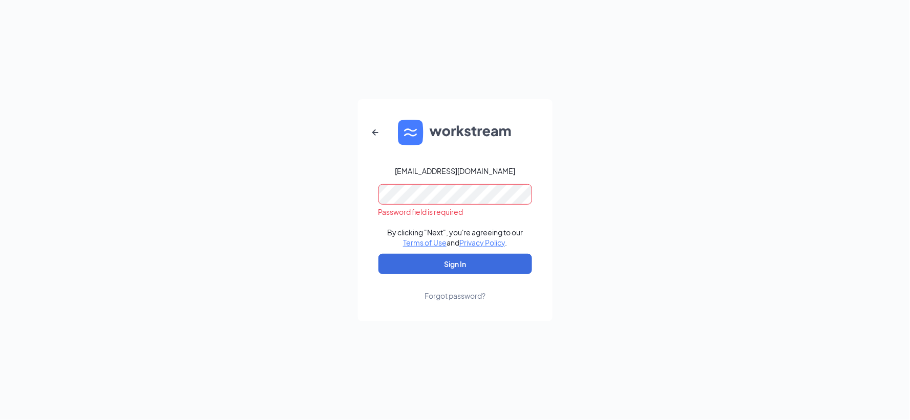 The width and height of the screenshot is (910, 420). What do you see at coordinates (424, 243) in the screenshot?
I see `a: Terms of Use` at bounding box center [424, 243].